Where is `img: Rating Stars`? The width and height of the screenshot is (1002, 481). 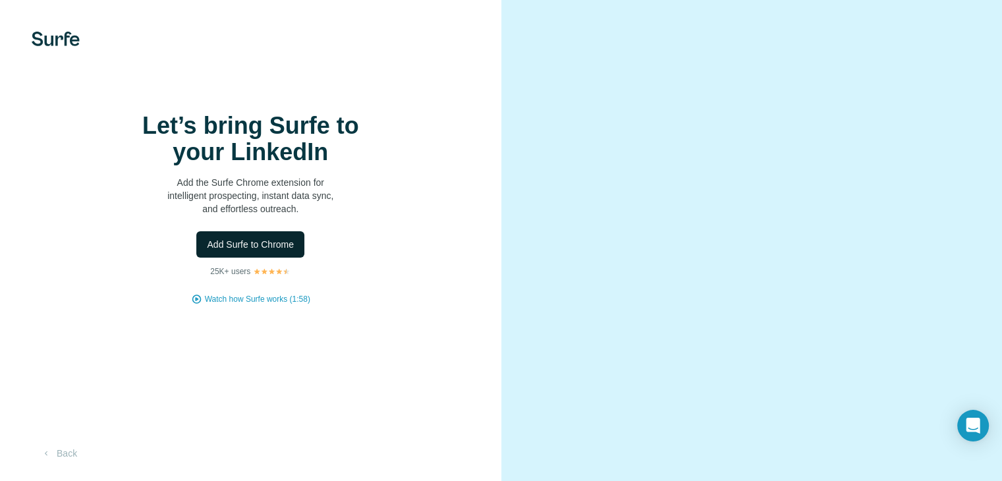 img: Rating Stars is located at coordinates (272, 272).